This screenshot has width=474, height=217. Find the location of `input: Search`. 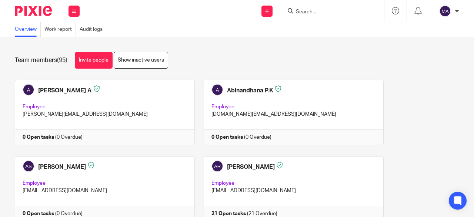

input: Search is located at coordinates (329, 12).